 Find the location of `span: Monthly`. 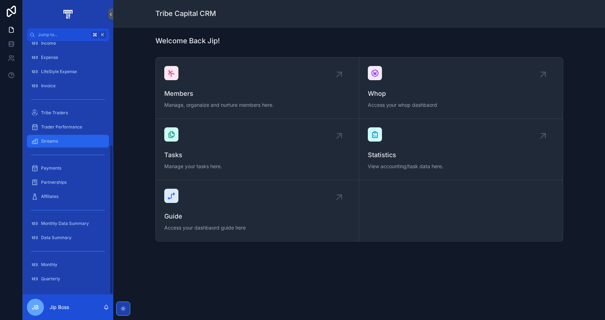

span: Monthly is located at coordinates (49, 264).